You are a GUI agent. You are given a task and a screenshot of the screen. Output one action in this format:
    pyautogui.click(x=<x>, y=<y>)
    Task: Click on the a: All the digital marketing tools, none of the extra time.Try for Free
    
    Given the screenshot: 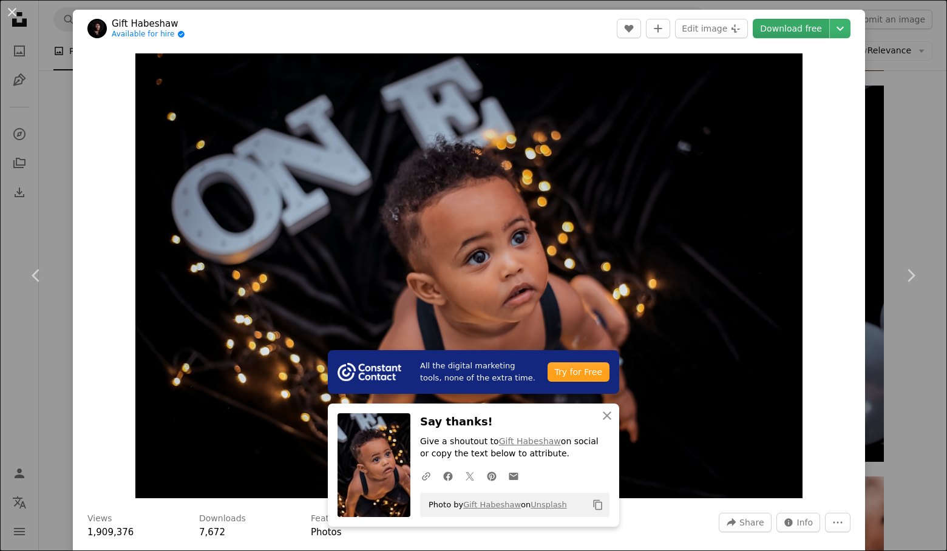 What is the action you would take?
    pyautogui.click(x=473, y=372)
    